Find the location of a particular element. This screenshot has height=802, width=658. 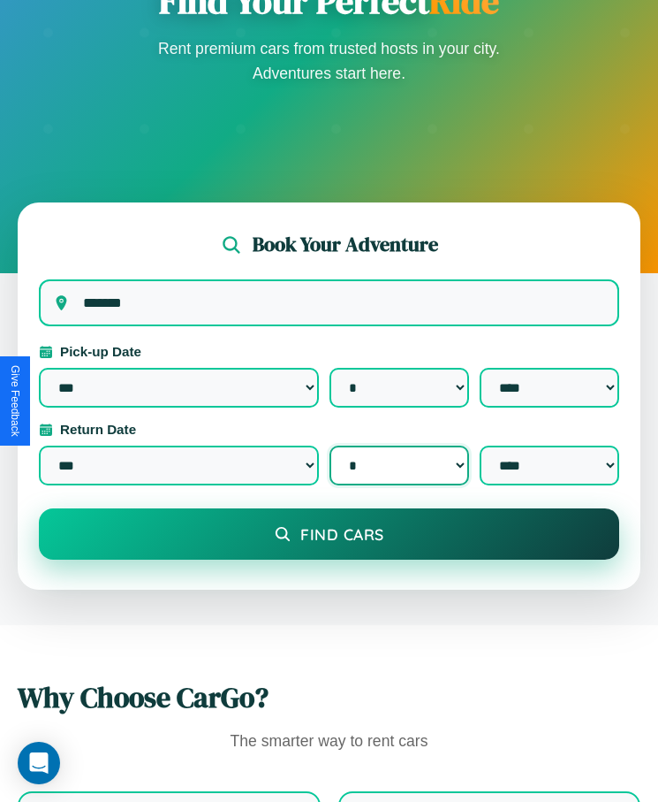

h2: Why Choose CarGo? is located at coordinates (329, 697).